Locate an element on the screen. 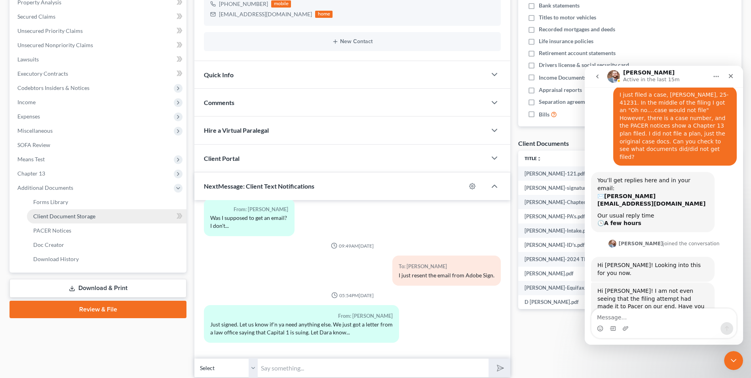 This screenshot has height=378, width=751. button: Home is located at coordinates (132, 11).